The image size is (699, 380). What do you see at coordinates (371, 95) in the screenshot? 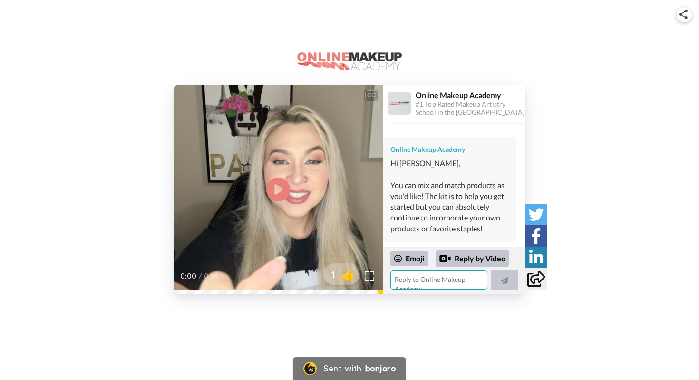
I see `div: CC` at bounding box center [371, 95].